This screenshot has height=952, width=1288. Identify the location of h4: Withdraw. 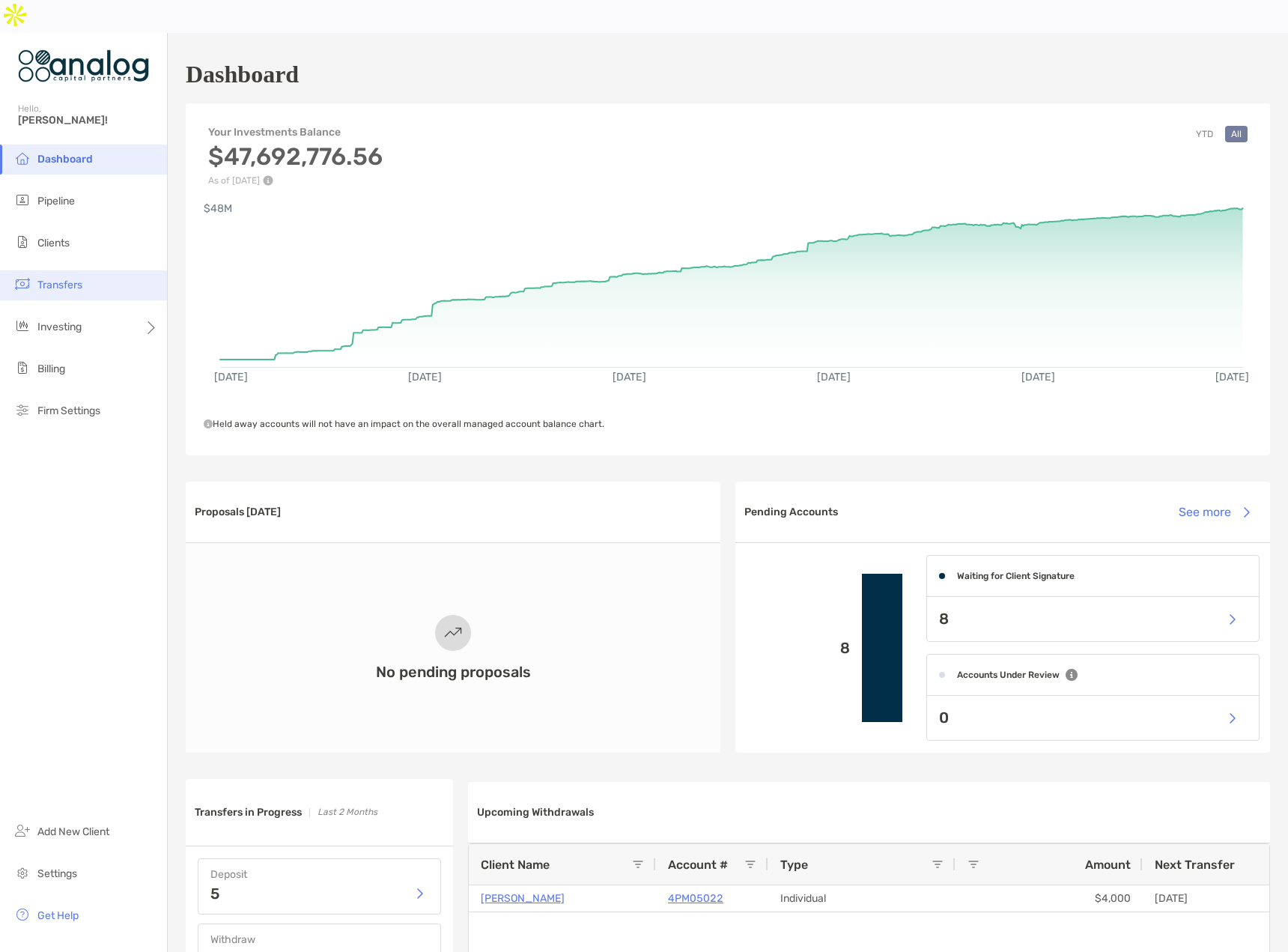
(319, 939).